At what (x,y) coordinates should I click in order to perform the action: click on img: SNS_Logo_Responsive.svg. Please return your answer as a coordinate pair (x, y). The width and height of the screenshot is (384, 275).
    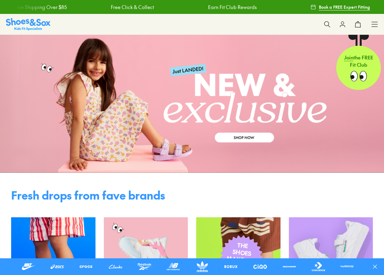
    Looking at the image, I should click on (28, 24).